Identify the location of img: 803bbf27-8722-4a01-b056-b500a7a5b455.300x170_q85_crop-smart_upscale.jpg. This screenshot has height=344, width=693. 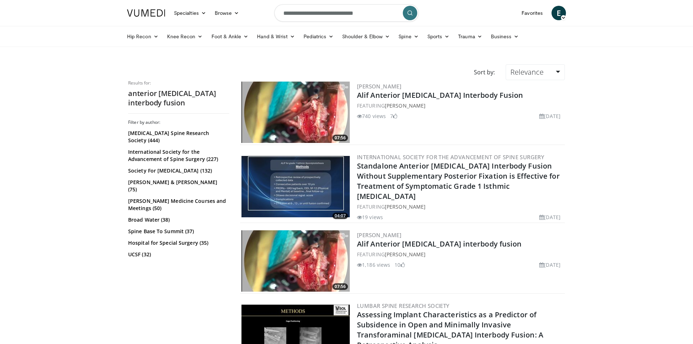
(296, 261).